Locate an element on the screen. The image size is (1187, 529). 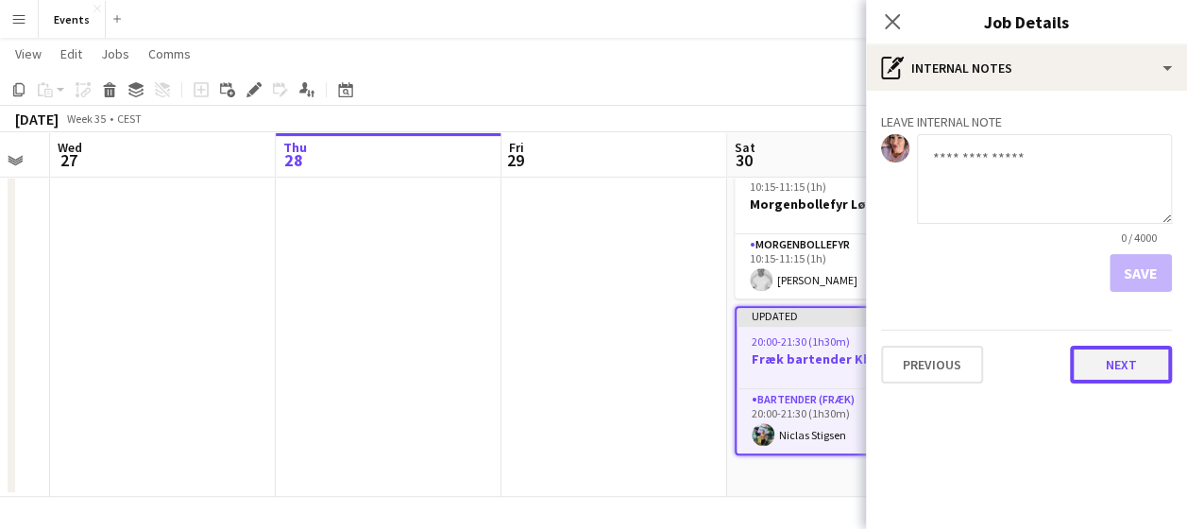
h3: Leave internal note is located at coordinates (1027, 122).